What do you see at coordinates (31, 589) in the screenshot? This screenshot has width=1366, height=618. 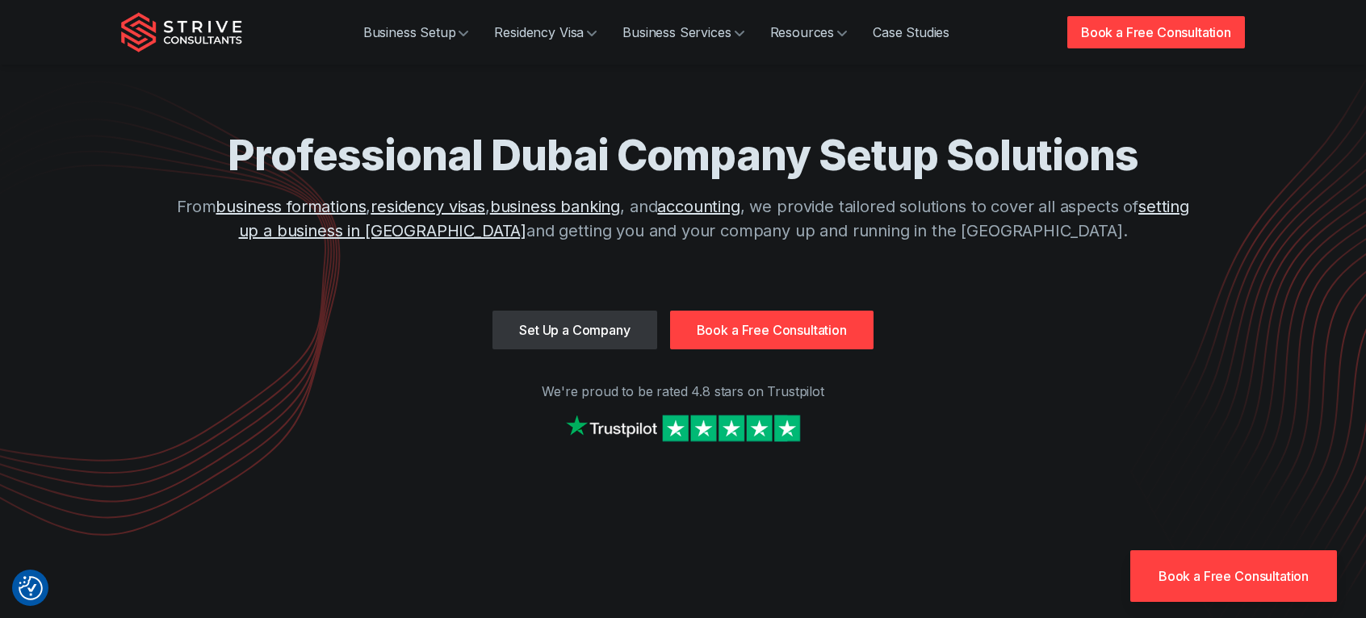 I see `img: Revisit consent button` at bounding box center [31, 589].